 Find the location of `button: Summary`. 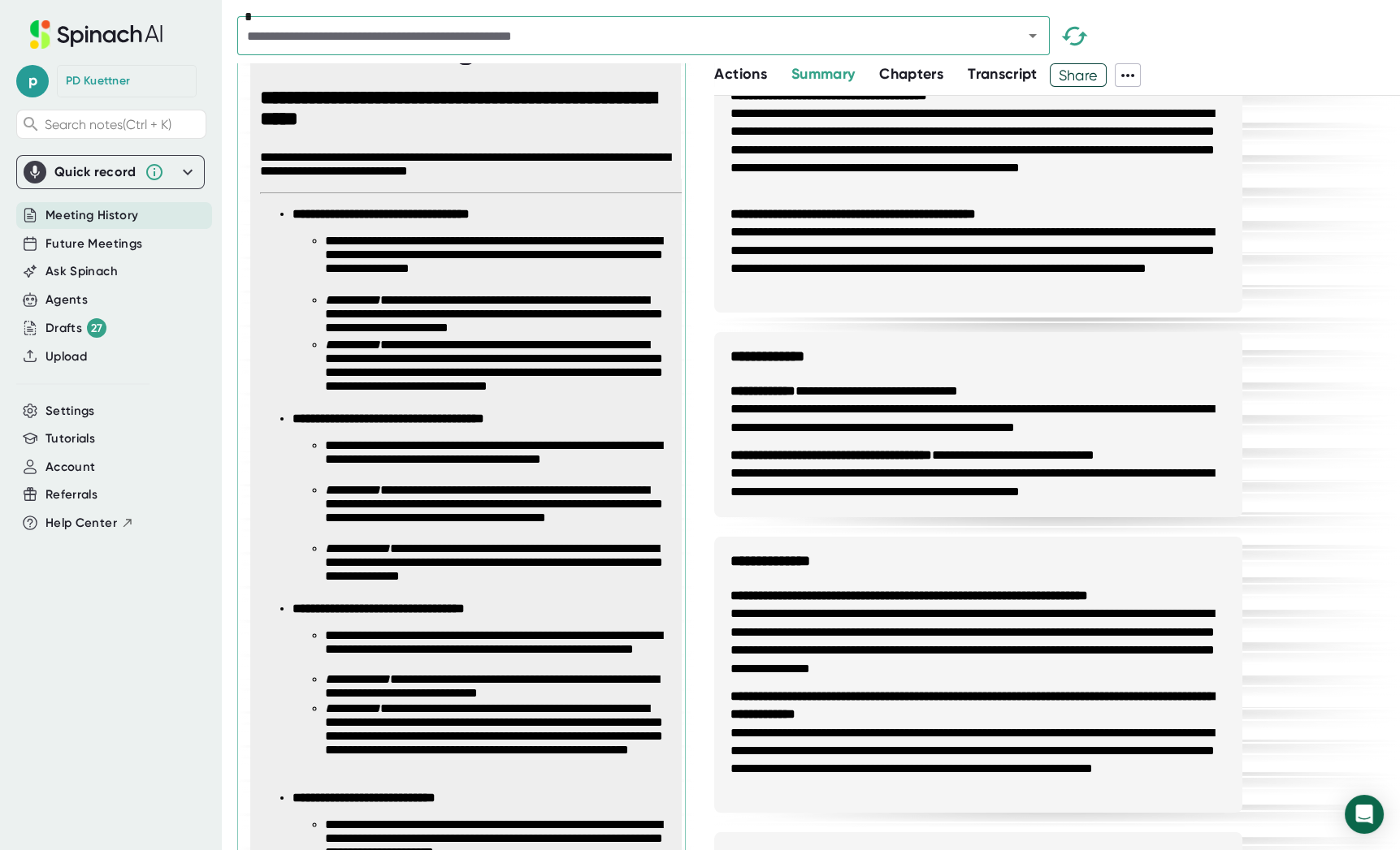

button: Summary is located at coordinates (823, 74).